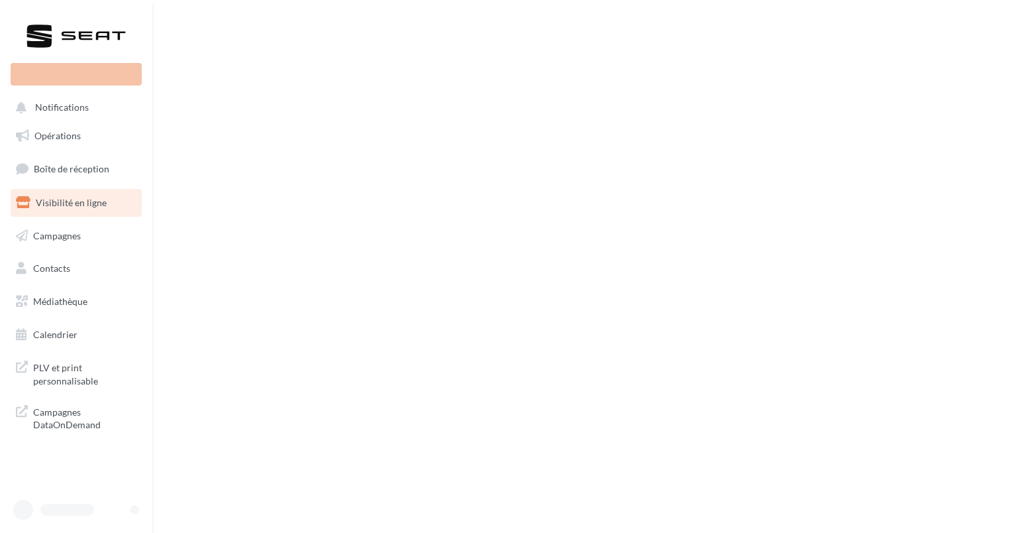  I want to click on a: Médiathèque, so click(76, 301).